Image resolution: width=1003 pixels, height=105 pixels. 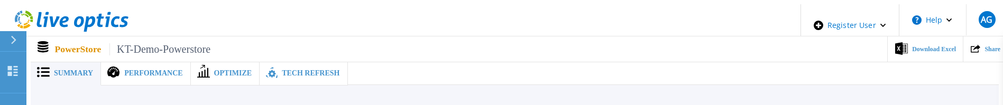 What do you see at coordinates (133, 49) in the screenshot?
I see `p: PowerStore` at bounding box center [133, 49].